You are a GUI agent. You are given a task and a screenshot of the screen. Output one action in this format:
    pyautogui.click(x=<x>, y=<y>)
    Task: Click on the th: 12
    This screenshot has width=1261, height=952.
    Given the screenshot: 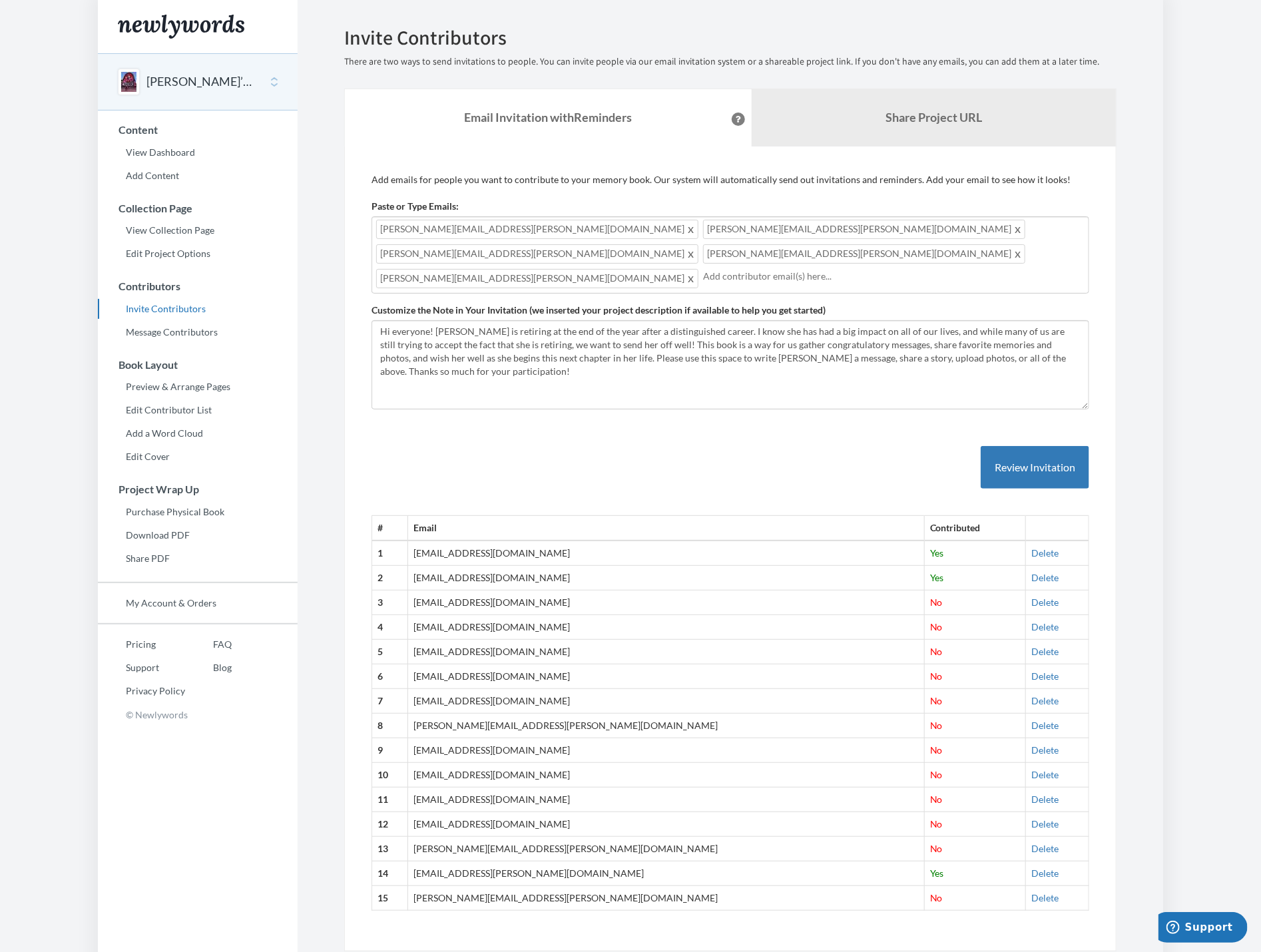 What is the action you would take?
    pyautogui.click(x=390, y=824)
    